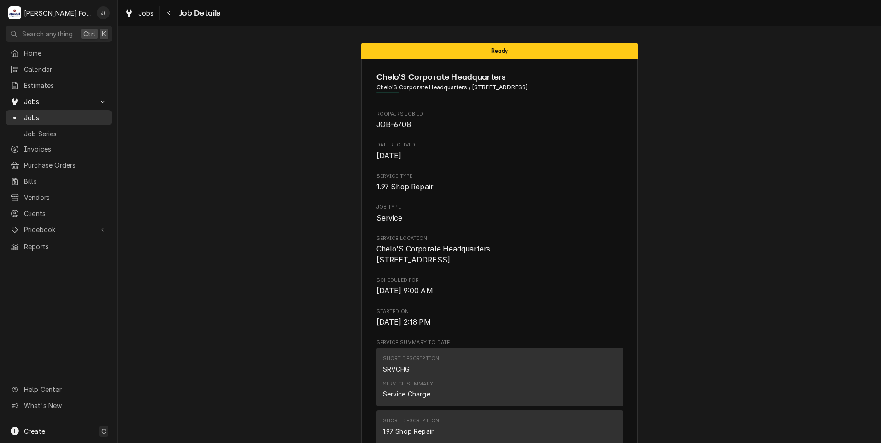 Image resolution: width=881 pixels, height=443 pixels. Describe the element at coordinates (500, 88) in the screenshot. I see `span: Address` at that location.